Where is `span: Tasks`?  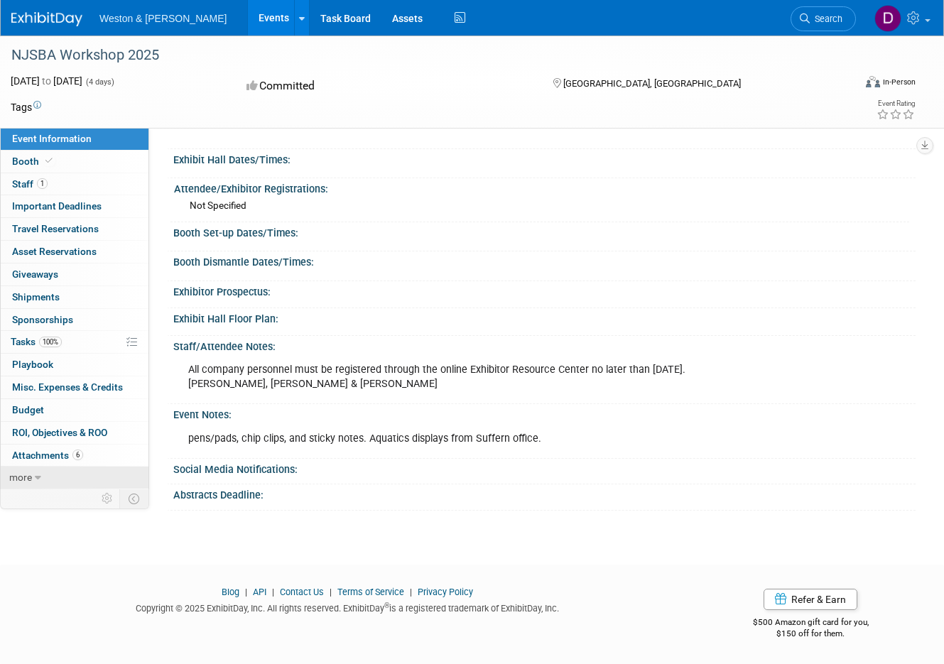 span: Tasks is located at coordinates (36, 342).